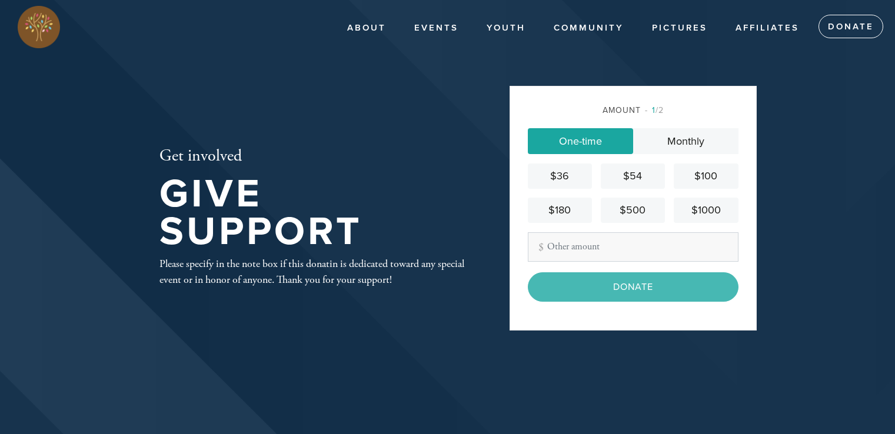 The image size is (895, 434). Describe the element at coordinates (654, 110) in the screenshot. I see `span: 1` at that location.